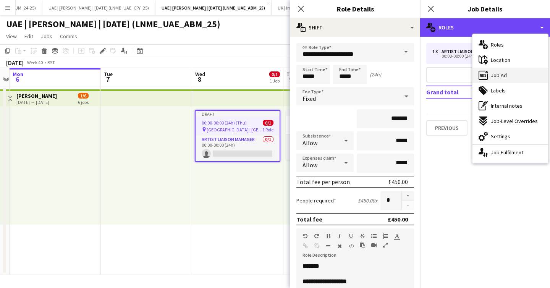  What do you see at coordinates (500, 60) in the screenshot?
I see `span: Location` at bounding box center [500, 60].